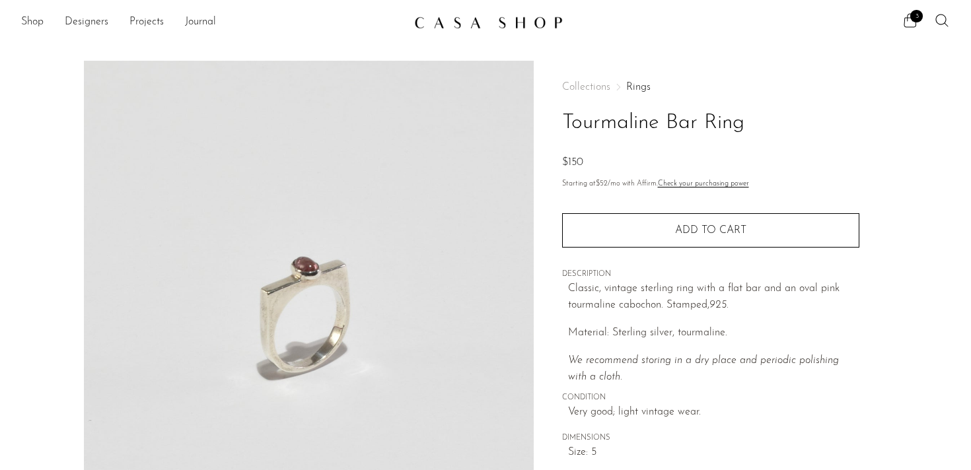  I want to click on em: 925., so click(719, 305).